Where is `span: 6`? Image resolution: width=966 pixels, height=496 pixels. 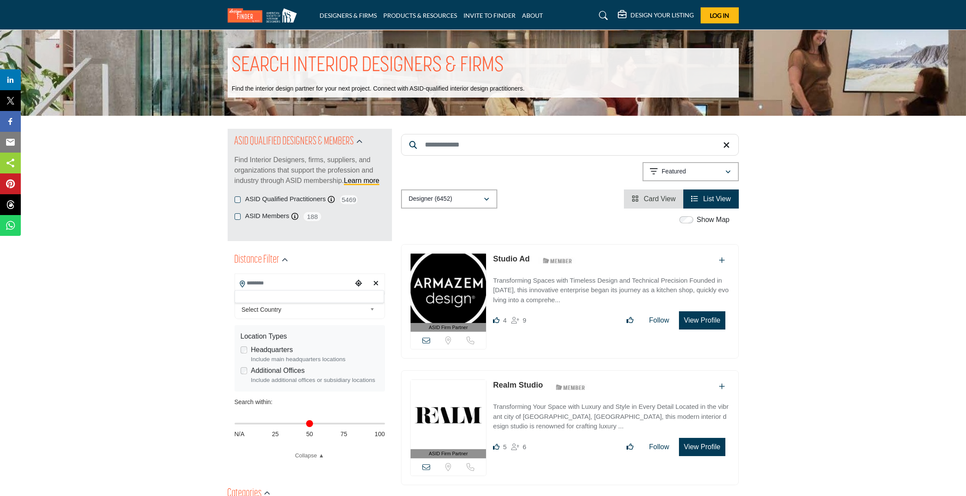
span: 6 is located at coordinates (525, 447).